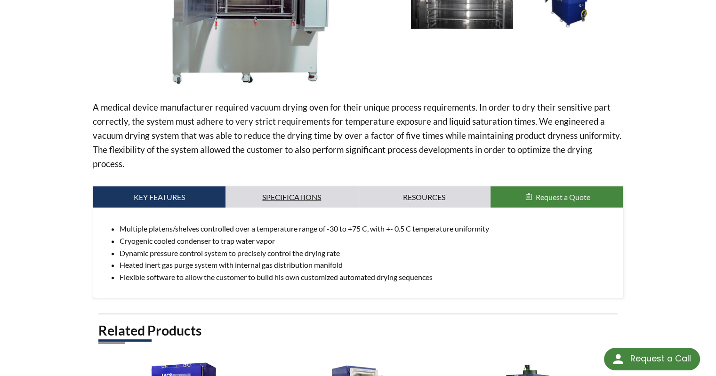  I want to click on img: round button, so click(618, 359).